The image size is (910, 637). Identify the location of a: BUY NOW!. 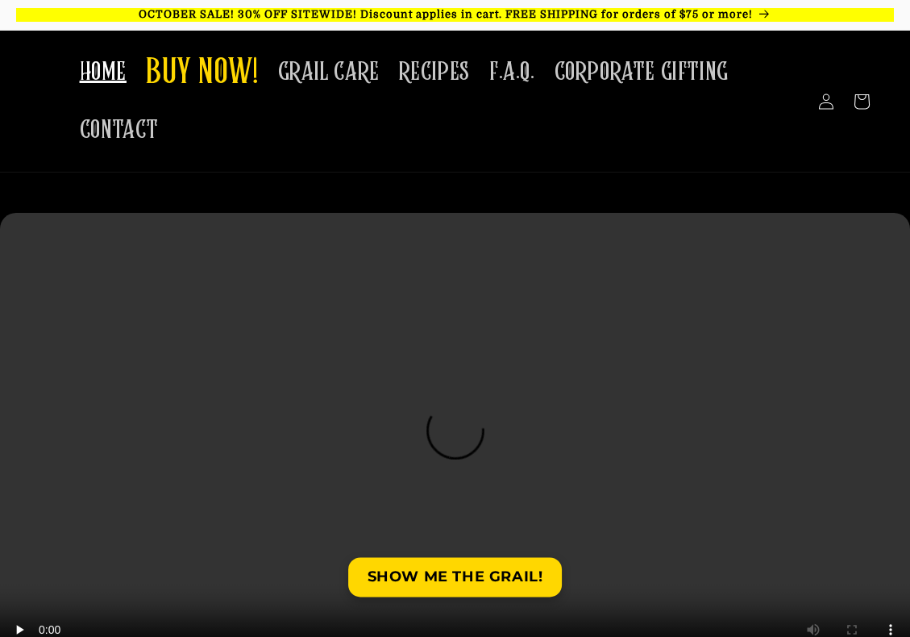
(202, 73).